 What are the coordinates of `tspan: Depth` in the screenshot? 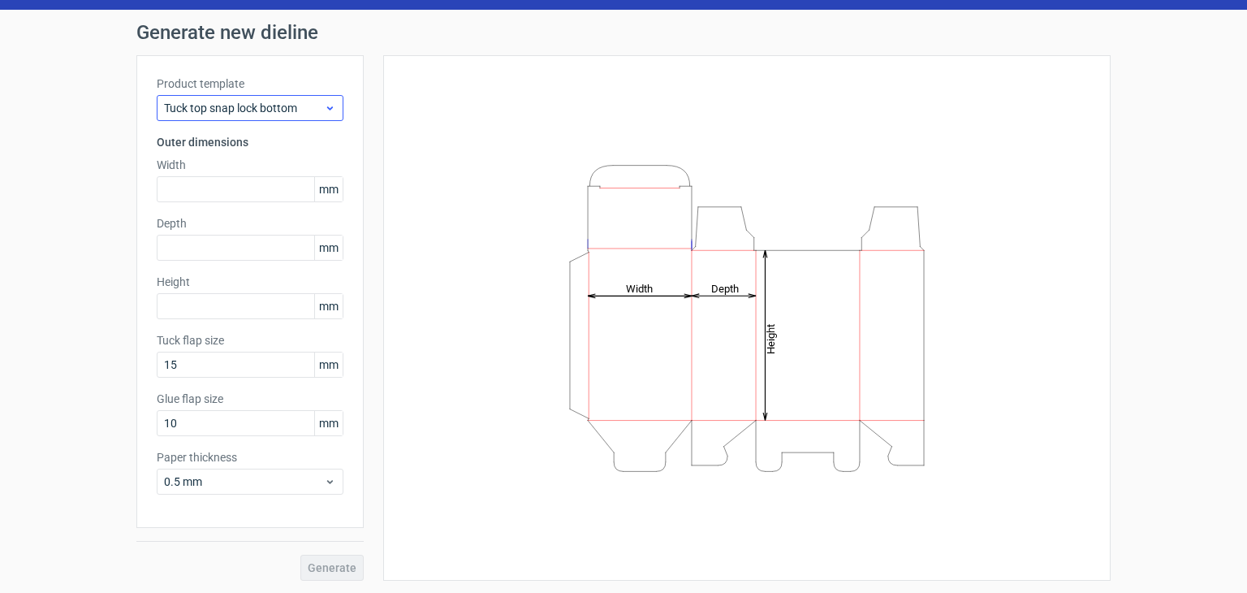 It's located at (725, 287).